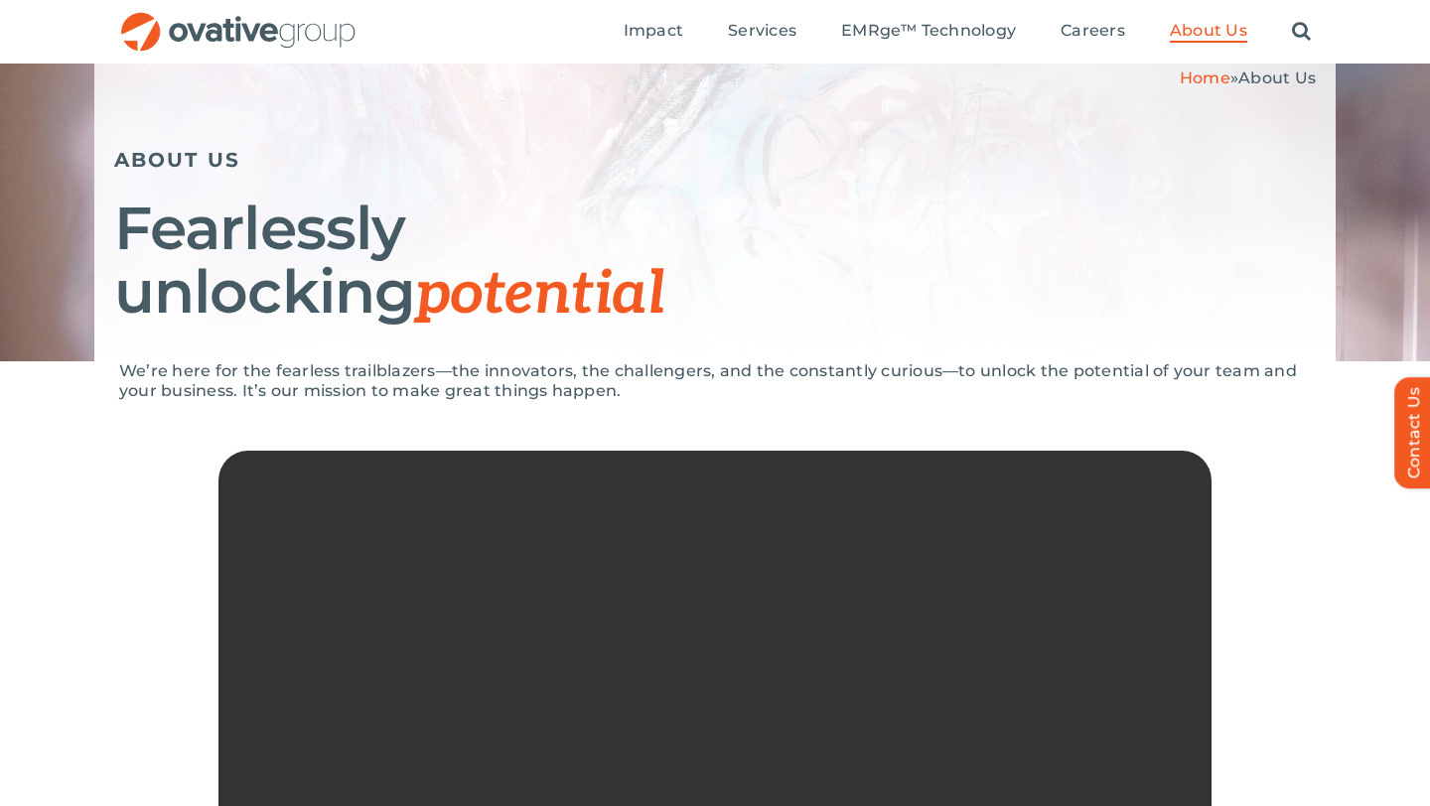  Describe the element at coordinates (762, 32) in the screenshot. I see `a: Services` at that location.